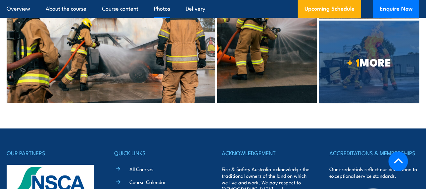 The image size is (426, 189). What do you see at coordinates (159, 153) in the screenshot?
I see `h4: QUICK LINKS` at bounding box center [159, 153].